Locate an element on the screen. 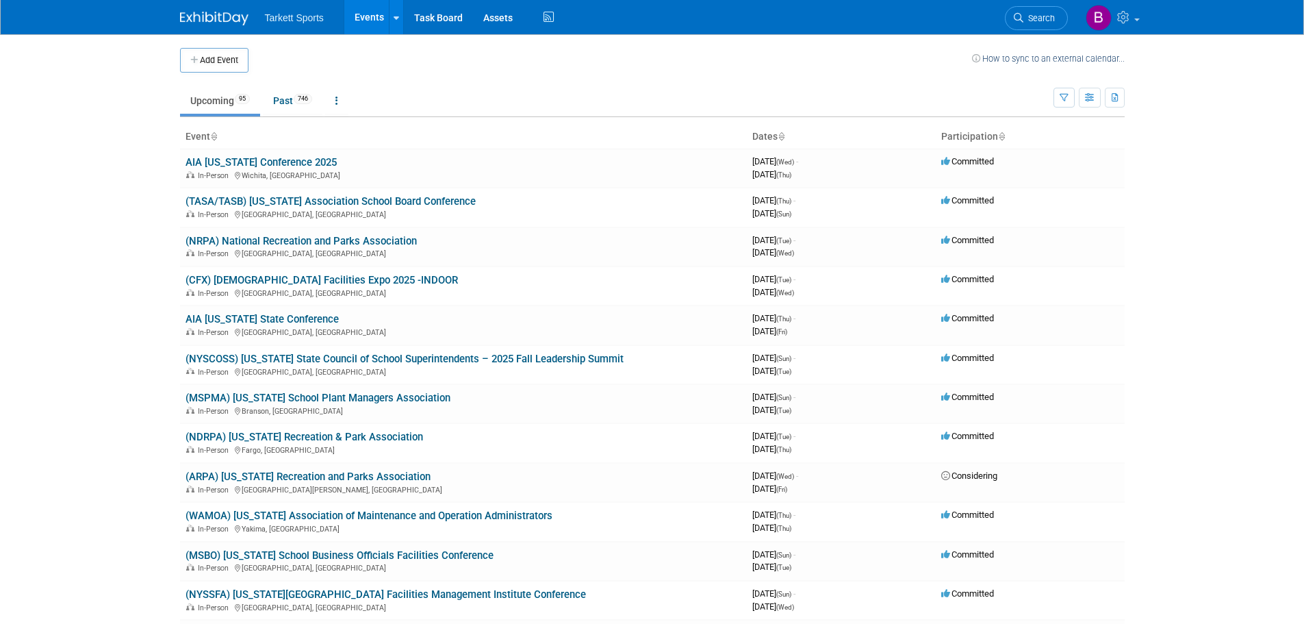 Image resolution: width=1304 pixels, height=624 pixels. span: Tarkett Sports is located at coordinates (294, 18).